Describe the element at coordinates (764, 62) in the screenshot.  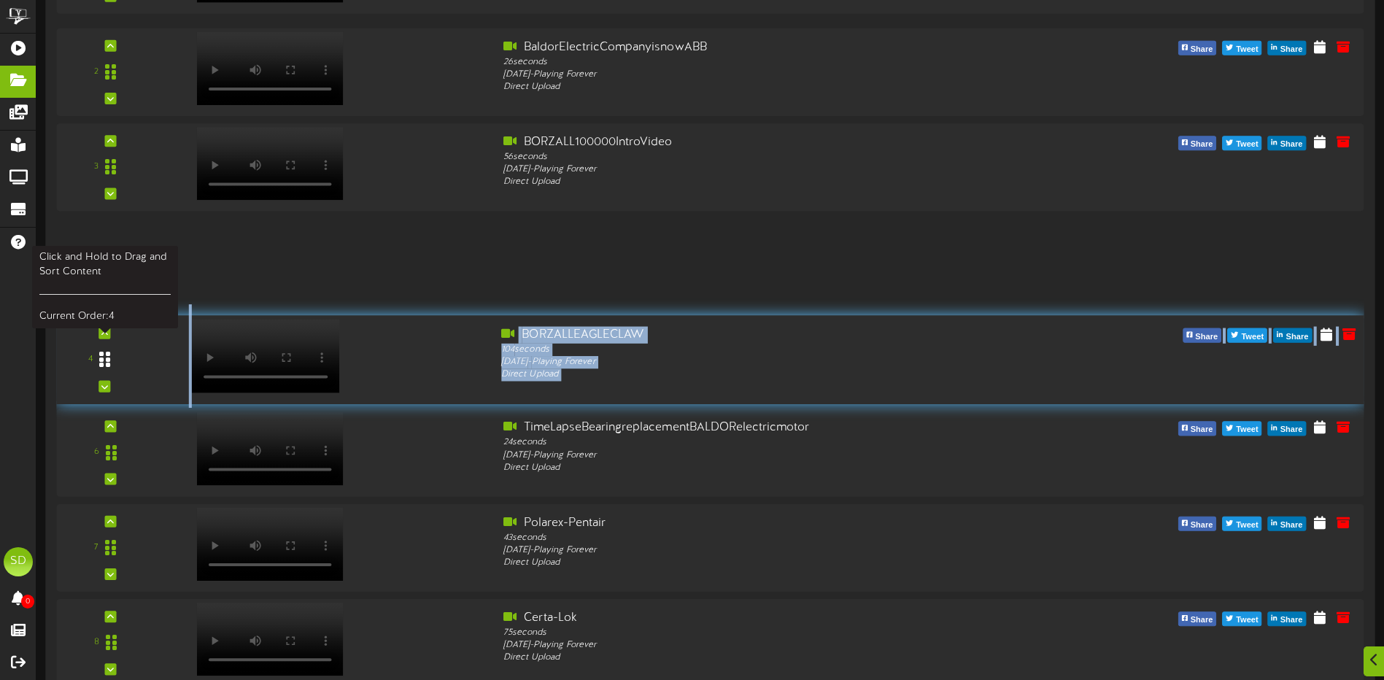
I see `div: 26 seconds` at that location.